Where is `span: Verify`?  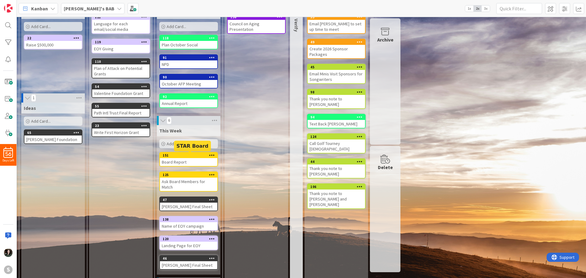
span: Verify is located at coordinates (296, 25).